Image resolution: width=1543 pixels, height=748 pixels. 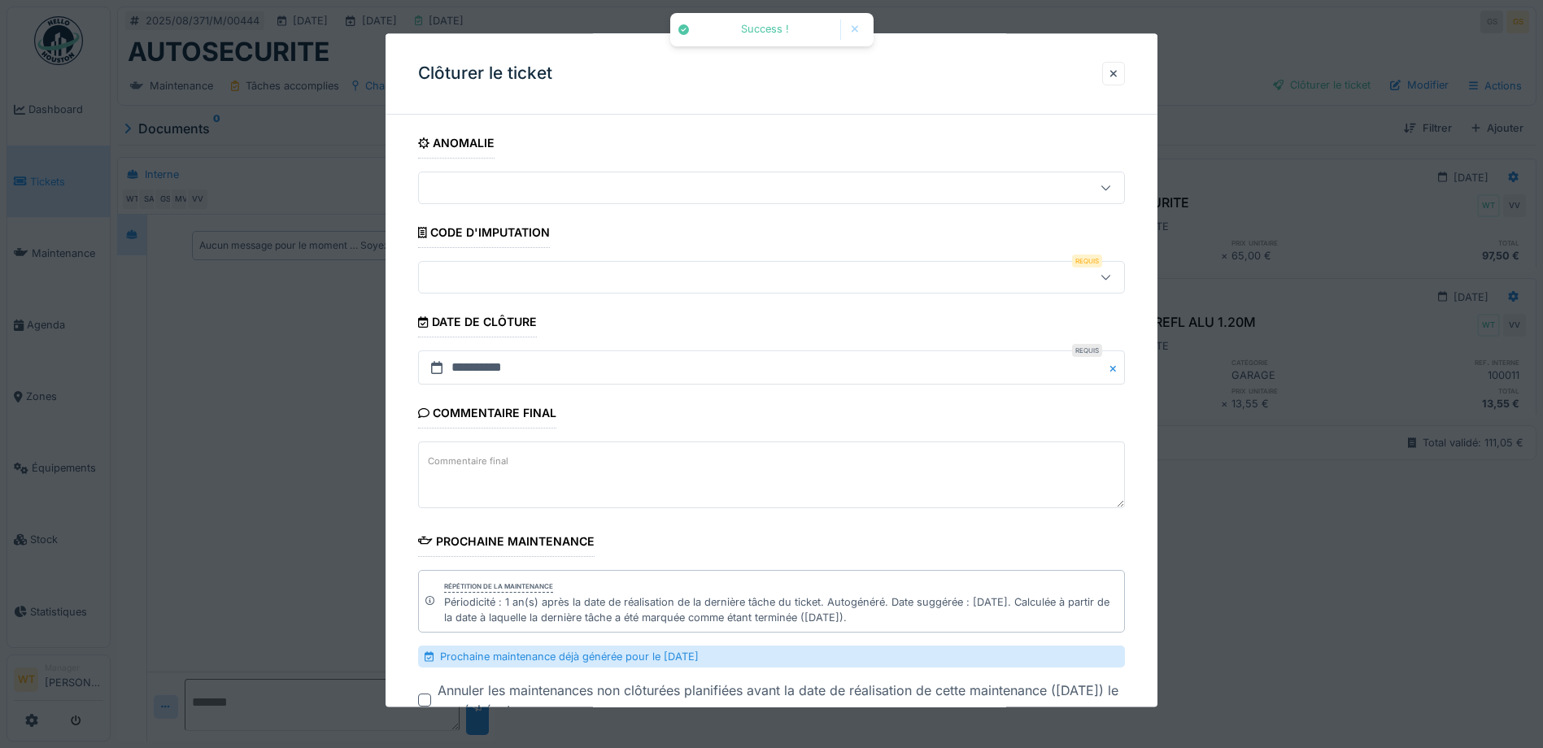 What do you see at coordinates (487, 416) in the screenshot?
I see `div: Commentaire final` at bounding box center [487, 416].